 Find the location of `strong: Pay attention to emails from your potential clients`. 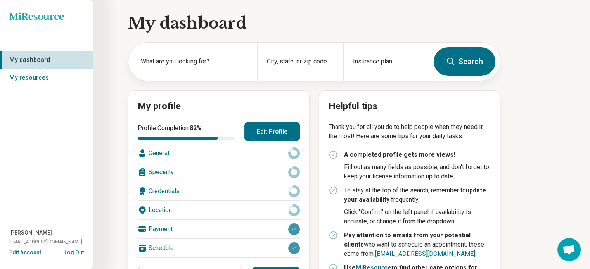

strong: Pay attention to emails from your potential clients is located at coordinates (407, 240).